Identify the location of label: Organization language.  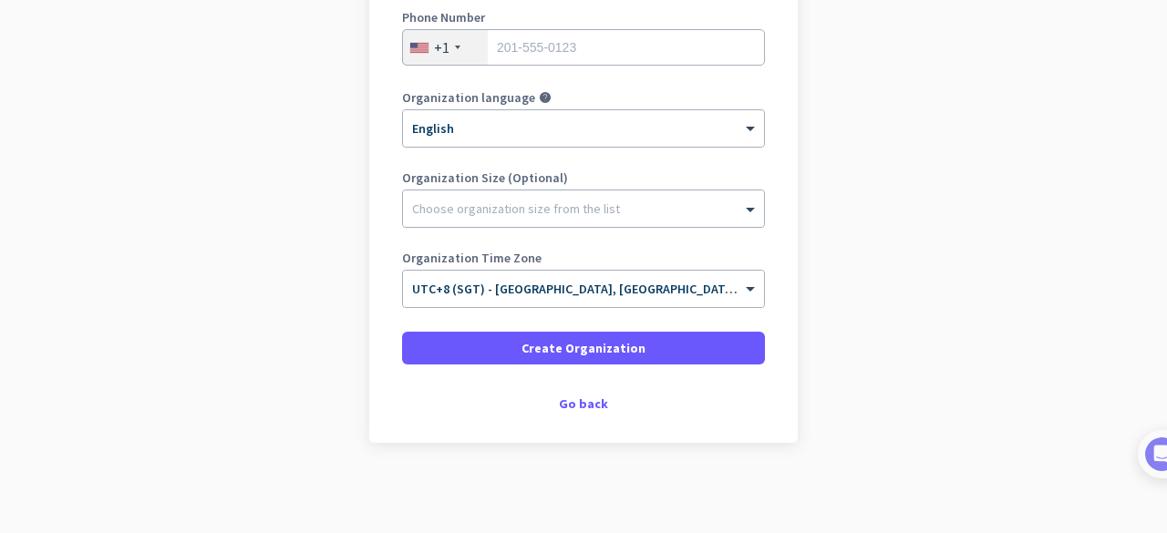
(469, 98).